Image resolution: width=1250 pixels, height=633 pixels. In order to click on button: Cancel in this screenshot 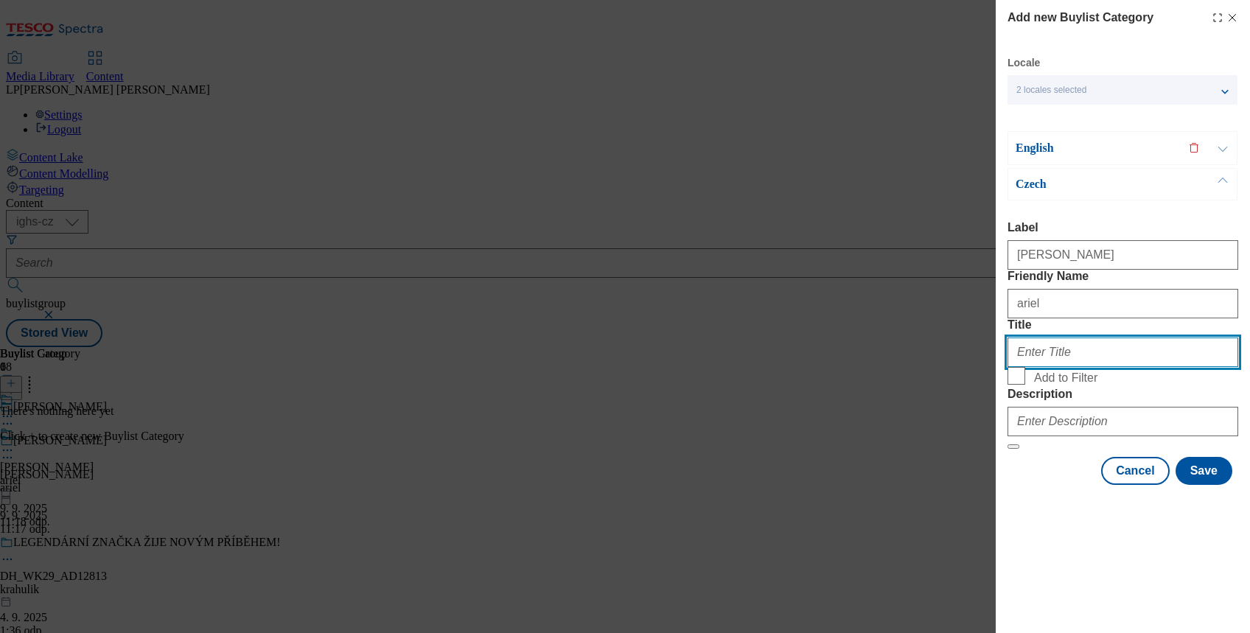, I will do `click(1135, 471)`.